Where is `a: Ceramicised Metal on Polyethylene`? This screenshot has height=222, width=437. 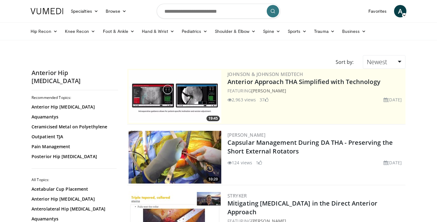
a: Ceramicised Metal on Polyethylene is located at coordinates (73, 127).